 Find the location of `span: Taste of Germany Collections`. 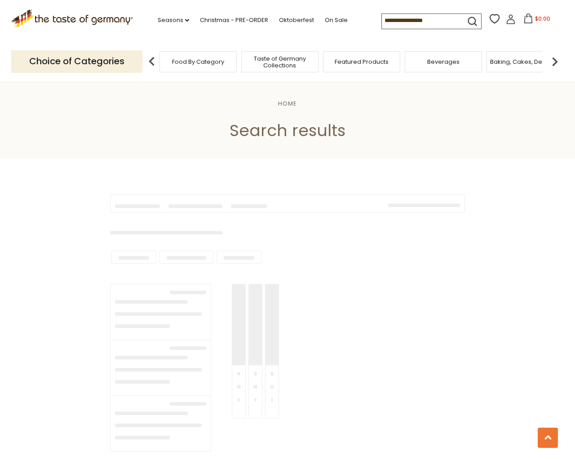

span: Taste of Germany Collections is located at coordinates (280, 62).